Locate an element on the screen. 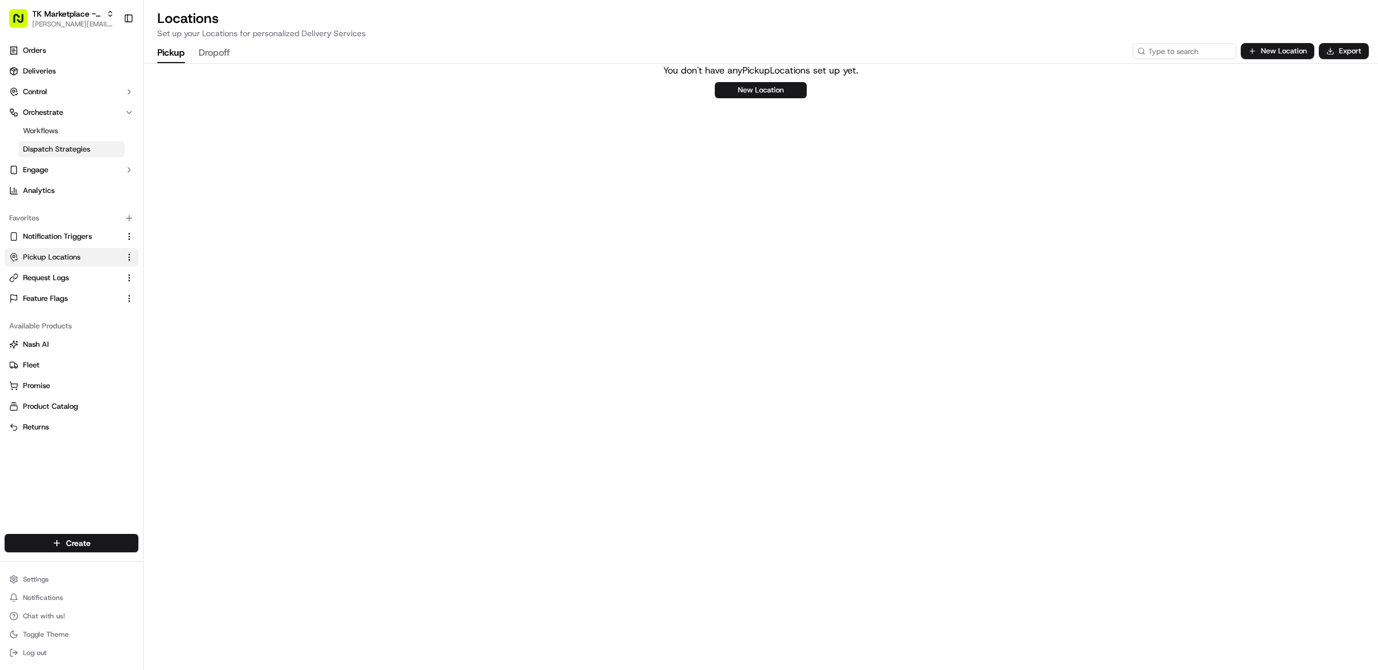  p: Set up your Locations for personalized Delivery Services is located at coordinates (761, 33).